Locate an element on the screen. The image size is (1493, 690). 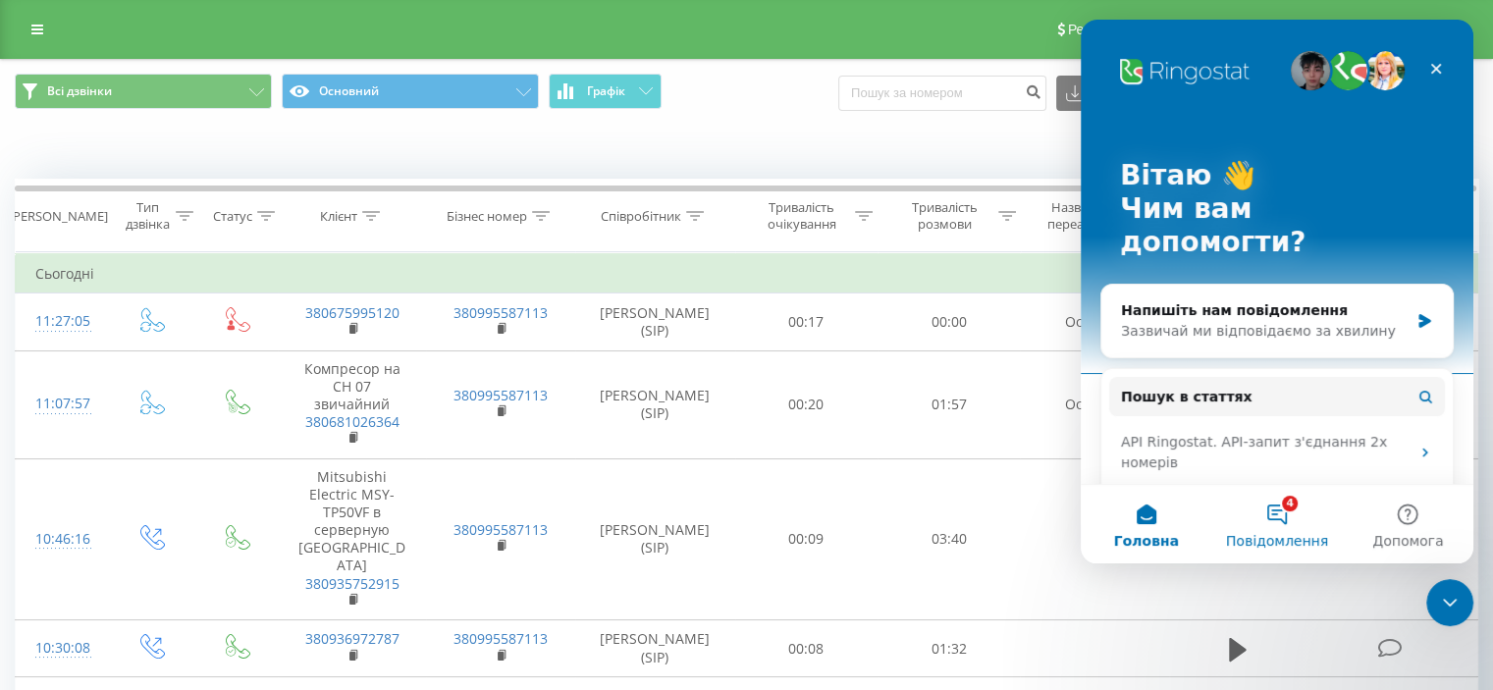
img: Profile image for Daria is located at coordinates (304, 51).